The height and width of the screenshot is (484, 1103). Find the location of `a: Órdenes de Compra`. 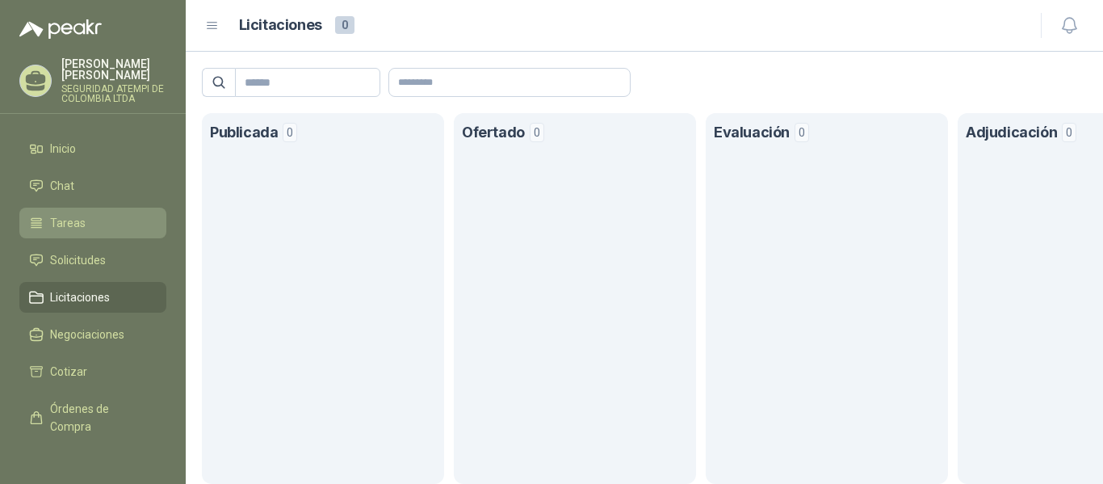

a: Órdenes de Compra is located at coordinates (93, 418).